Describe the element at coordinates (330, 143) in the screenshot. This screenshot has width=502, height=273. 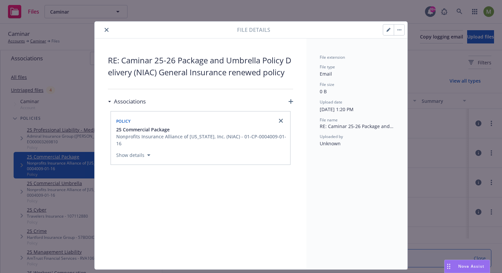
I see `span: Unknown` at that location.